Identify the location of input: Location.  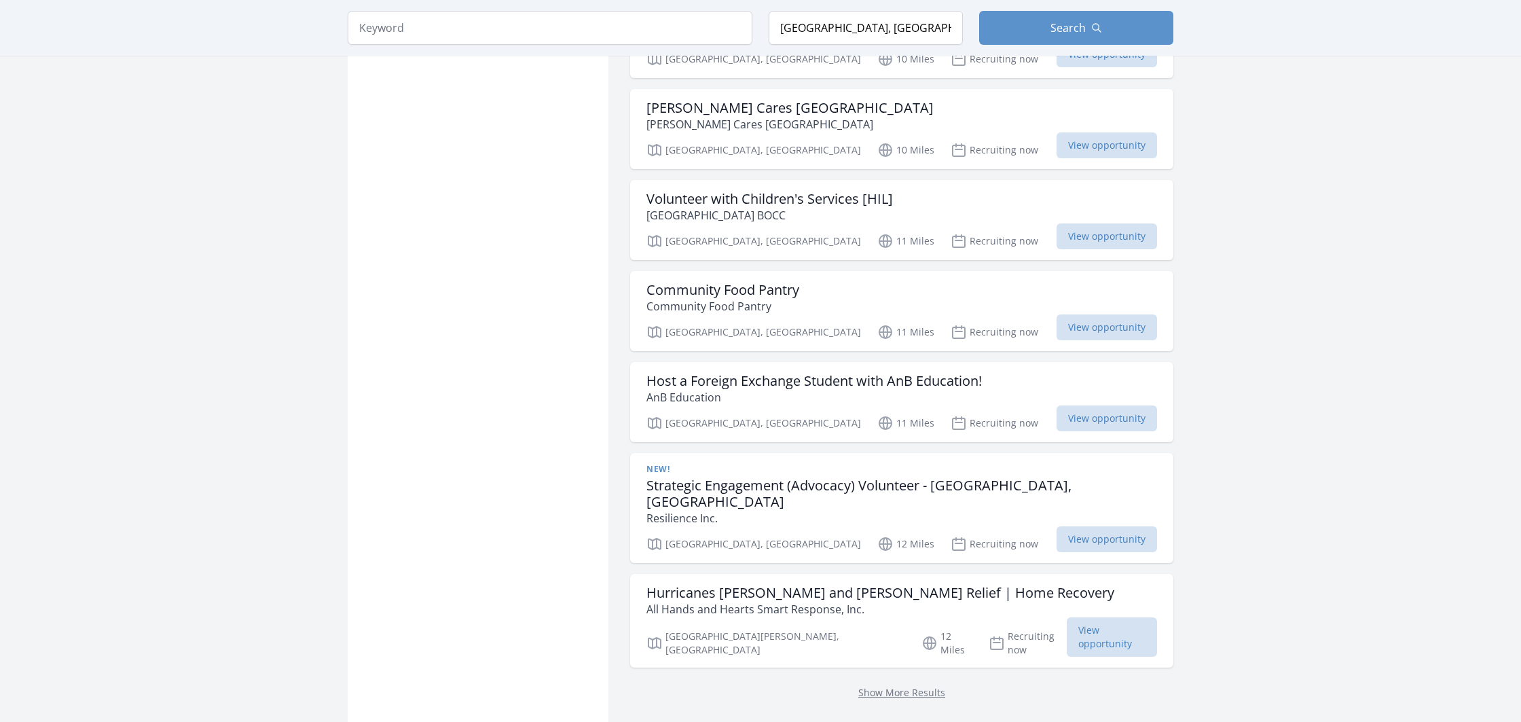
(866, 28).